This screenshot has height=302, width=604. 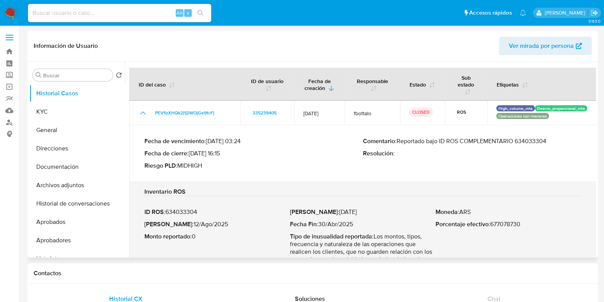 I want to click on button: Ver mirada por persona, so click(x=545, y=46).